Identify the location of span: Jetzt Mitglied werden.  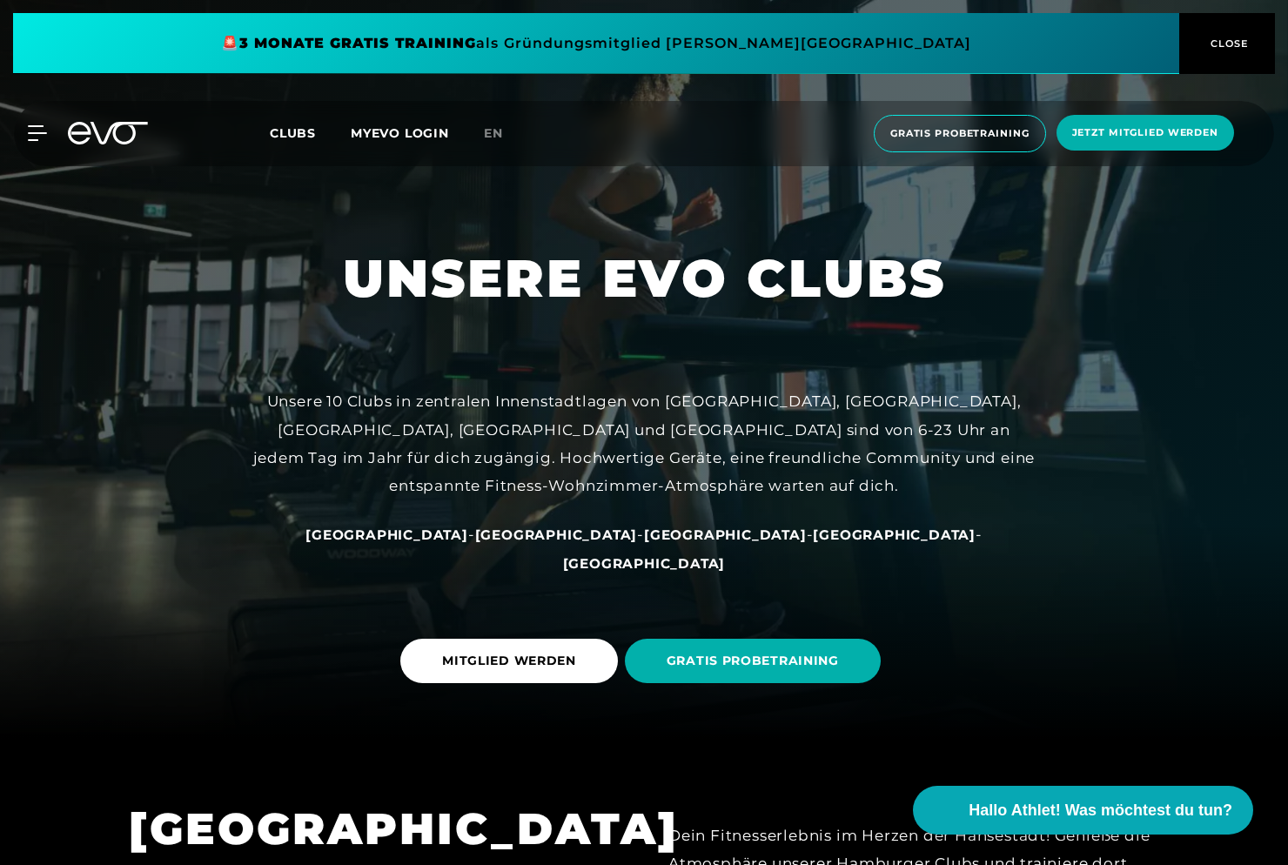
(1145, 132).